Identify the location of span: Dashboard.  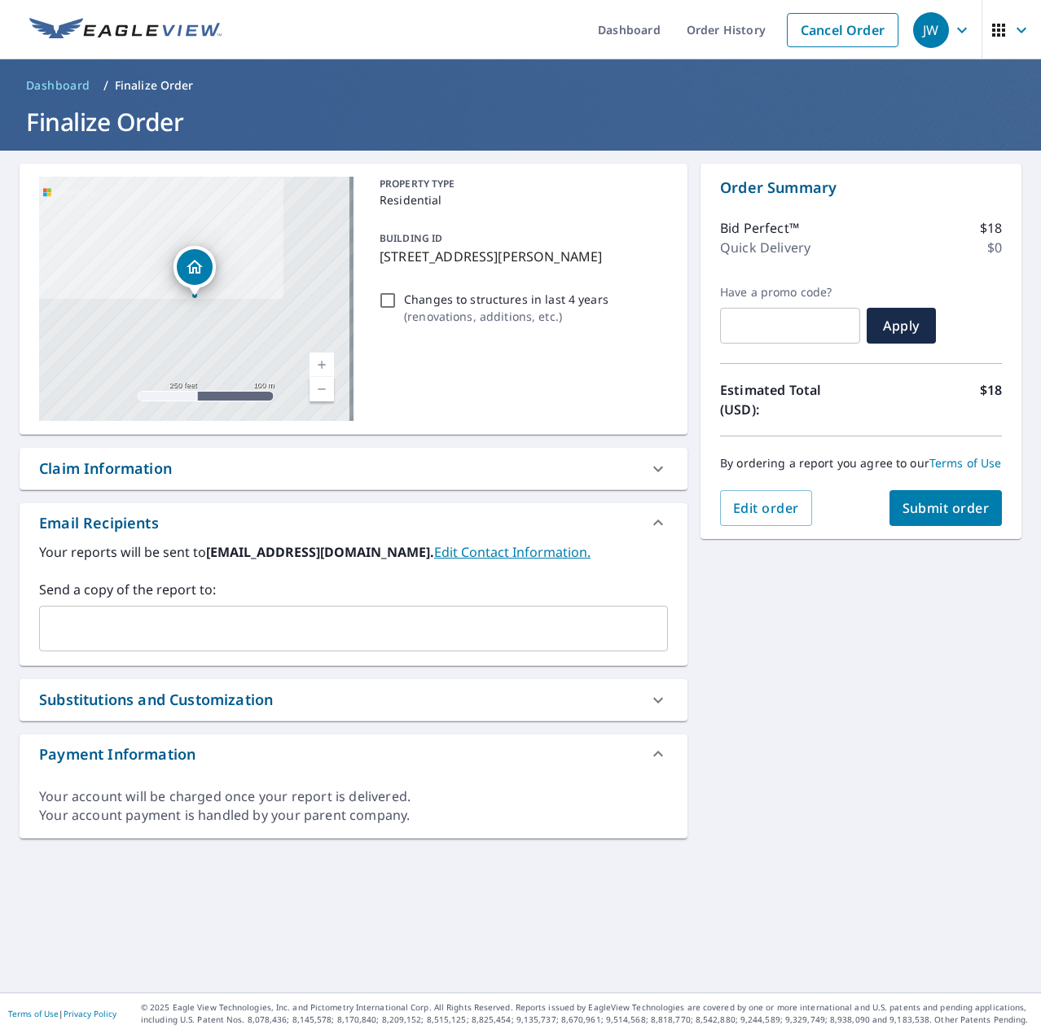
(58, 86).